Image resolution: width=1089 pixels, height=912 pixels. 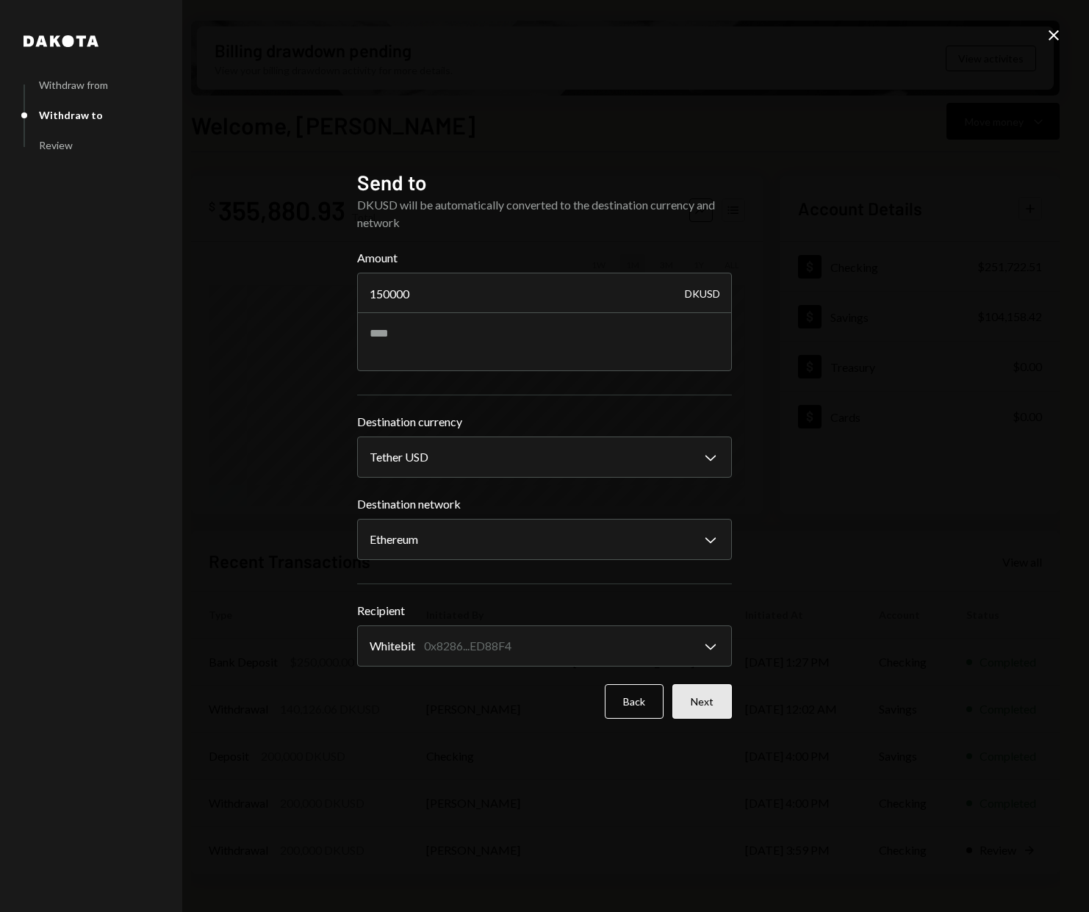 What do you see at coordinates (634, 701) in the screenshot?
I see `button: Back` at bounding box center [634, 701].